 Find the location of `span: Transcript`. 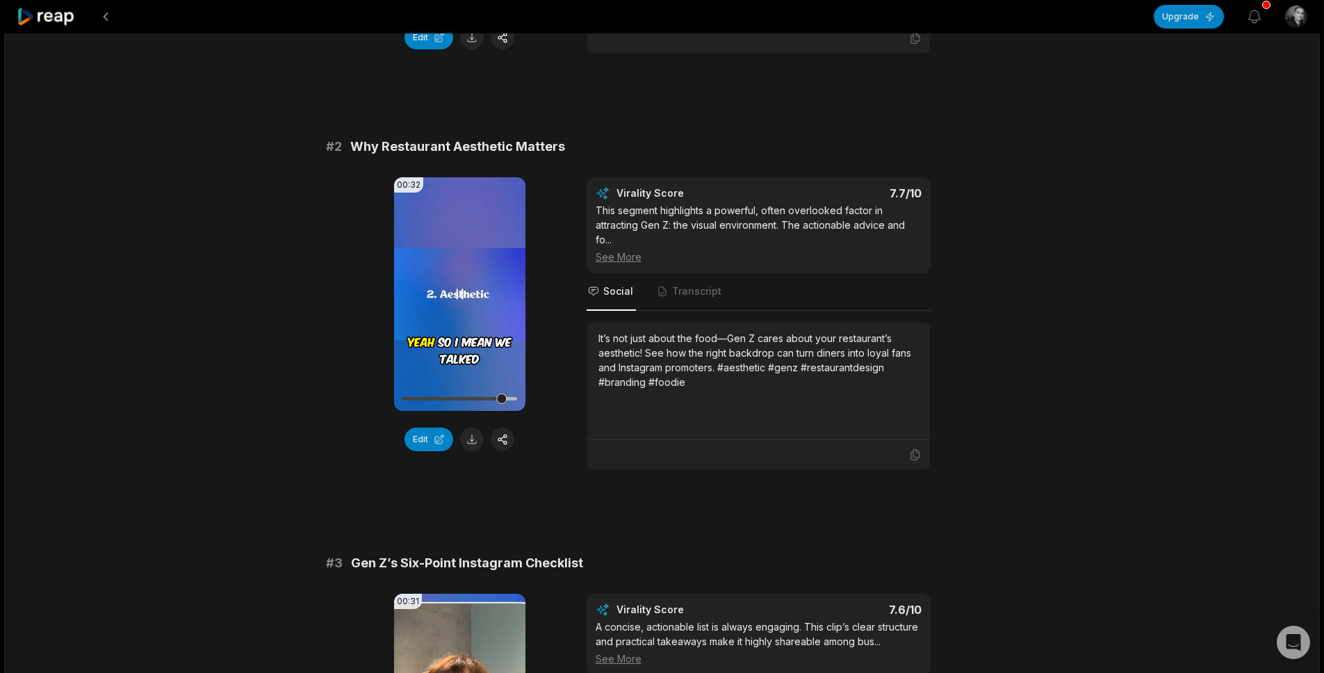

span: Transcript is located at coordinates (697, 291).